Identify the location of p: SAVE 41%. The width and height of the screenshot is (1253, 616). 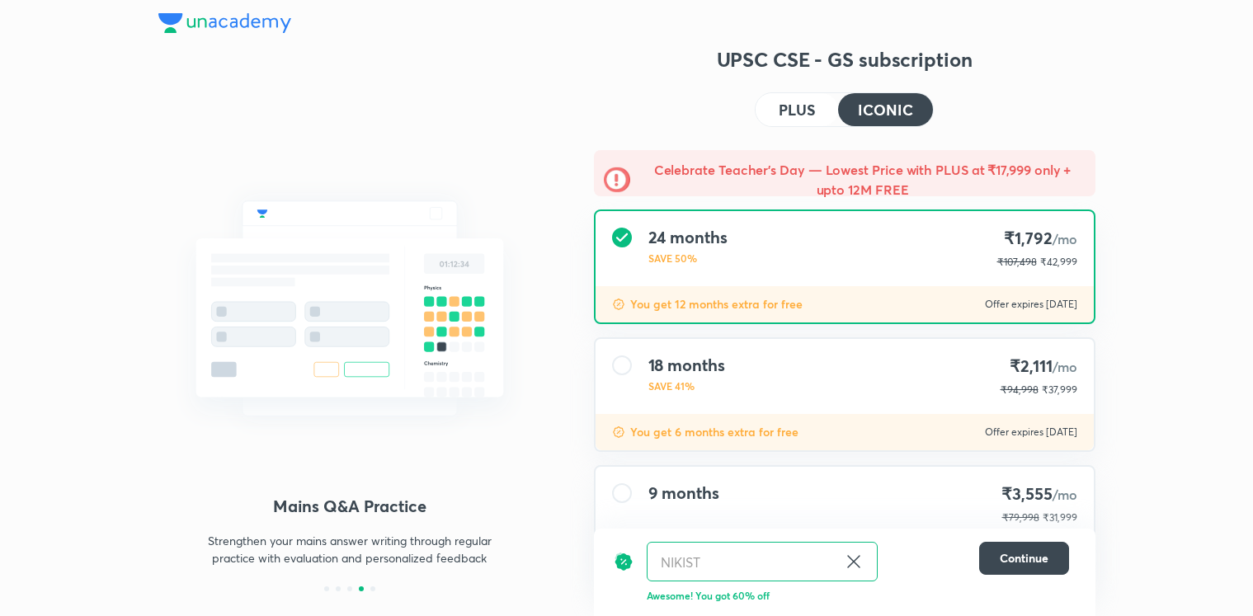
(686, 386).